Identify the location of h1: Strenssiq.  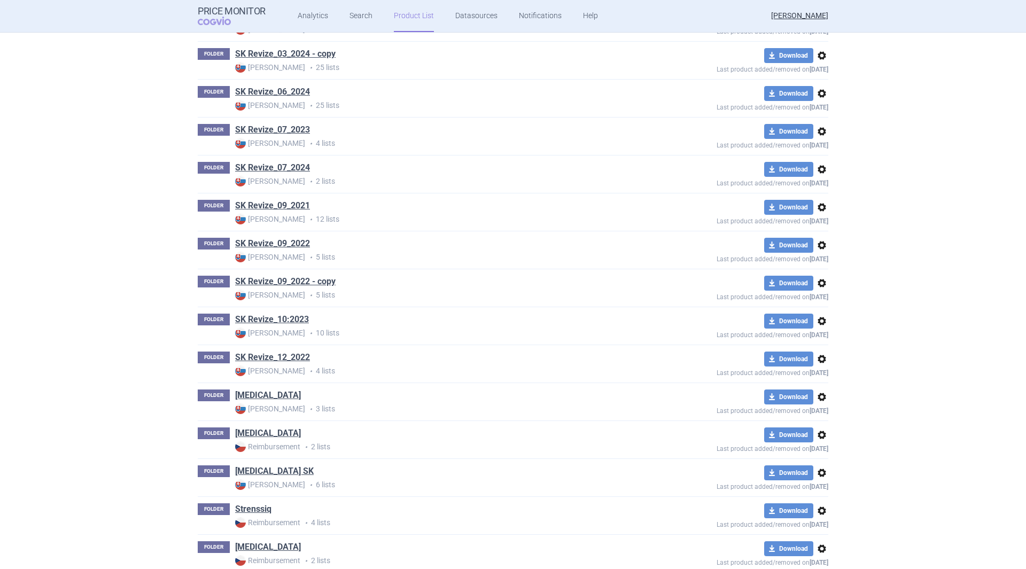
(253, 510).